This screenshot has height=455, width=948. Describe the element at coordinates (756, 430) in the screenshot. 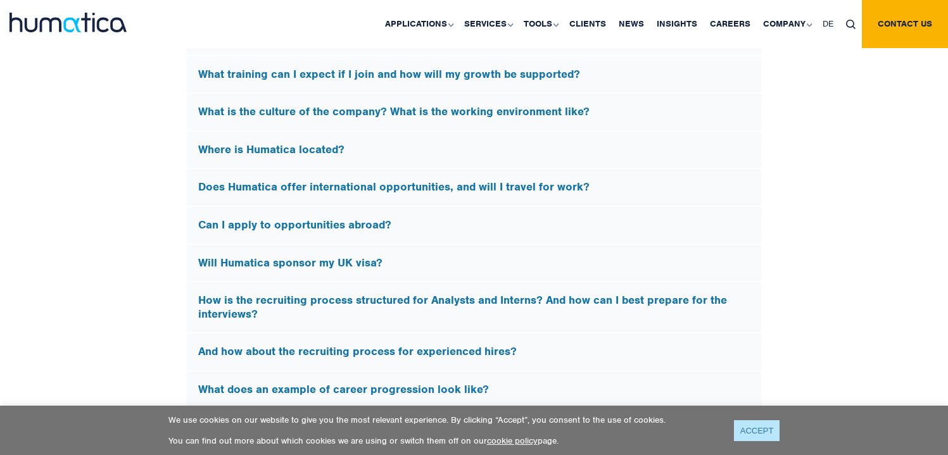

I see `a: ACCEPT` at that location.